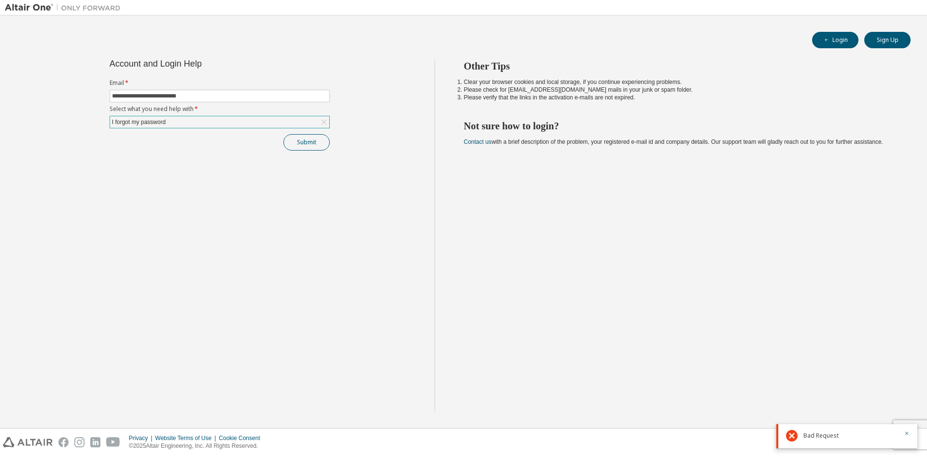 The image size is (927, 456). I want to click on div: Privacy, so click(142, 439).